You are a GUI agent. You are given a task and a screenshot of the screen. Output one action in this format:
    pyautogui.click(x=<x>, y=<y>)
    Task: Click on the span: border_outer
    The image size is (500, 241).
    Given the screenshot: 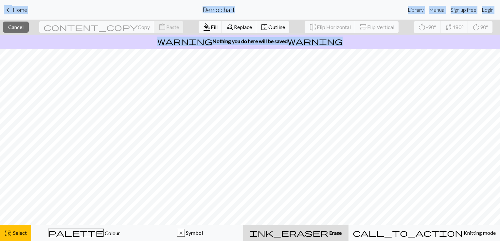 What is the action you would take?
    pyautogui.click(x=264, y=27)
    